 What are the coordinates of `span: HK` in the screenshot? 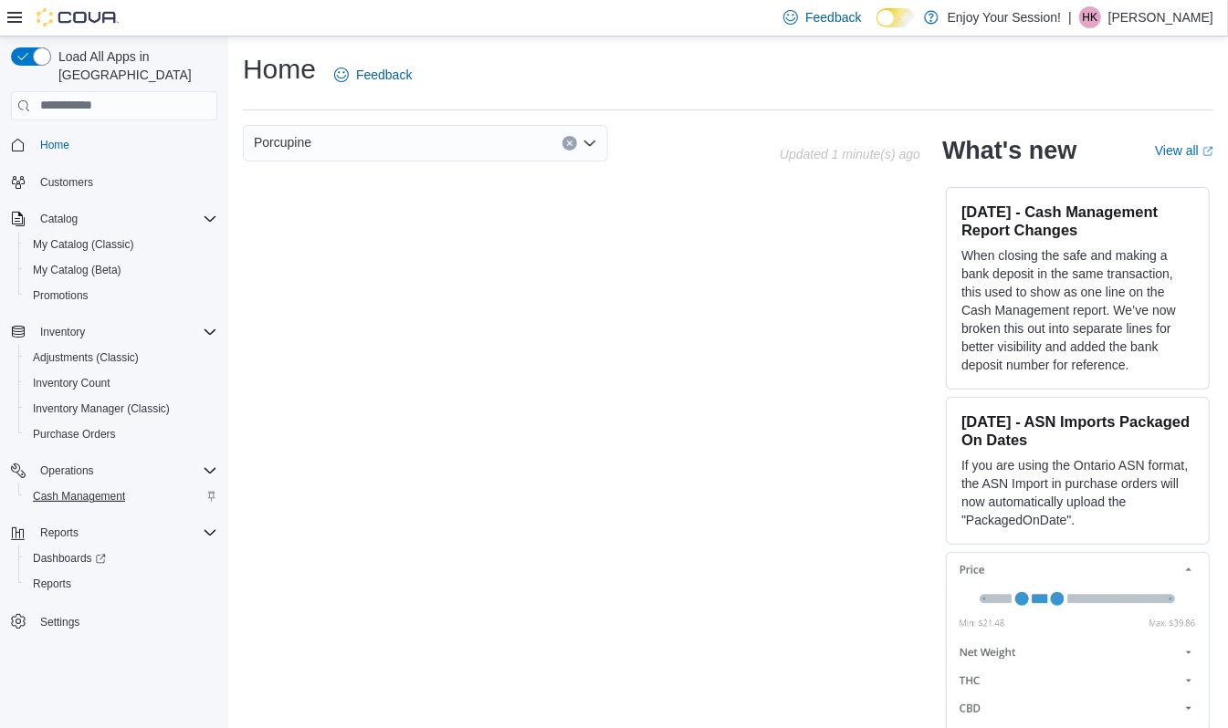 It's located at (1090, 17).